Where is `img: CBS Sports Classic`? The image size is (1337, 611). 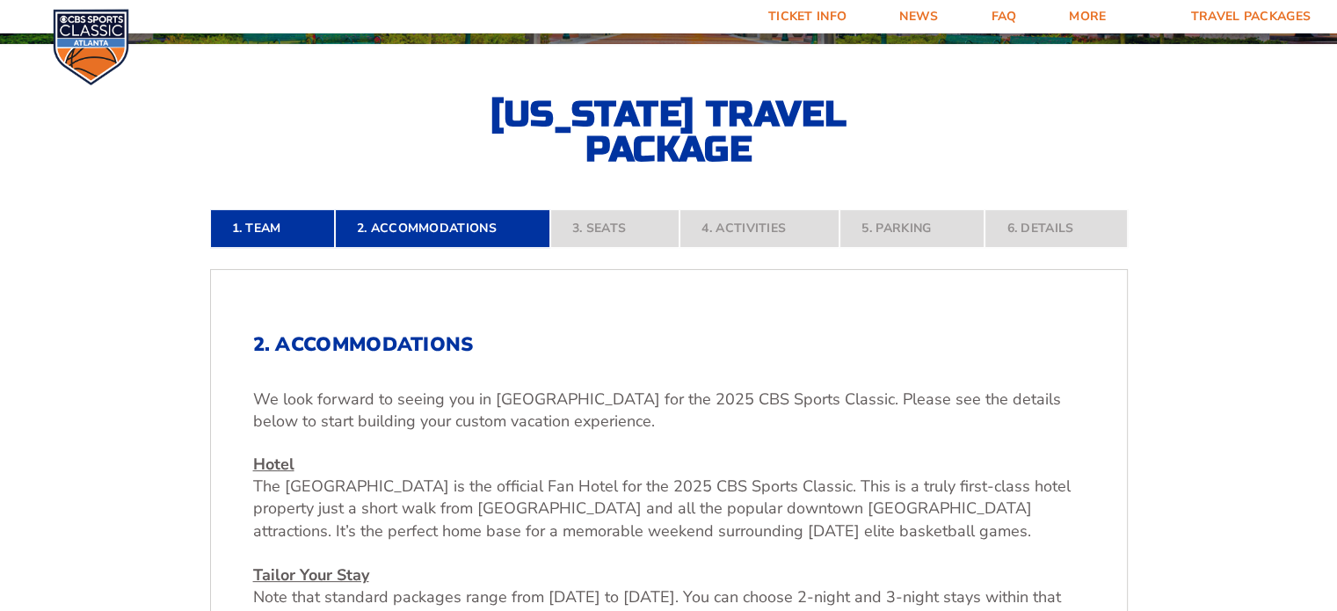 img: CBS Sports Classic is located at coordinates (91, 47).